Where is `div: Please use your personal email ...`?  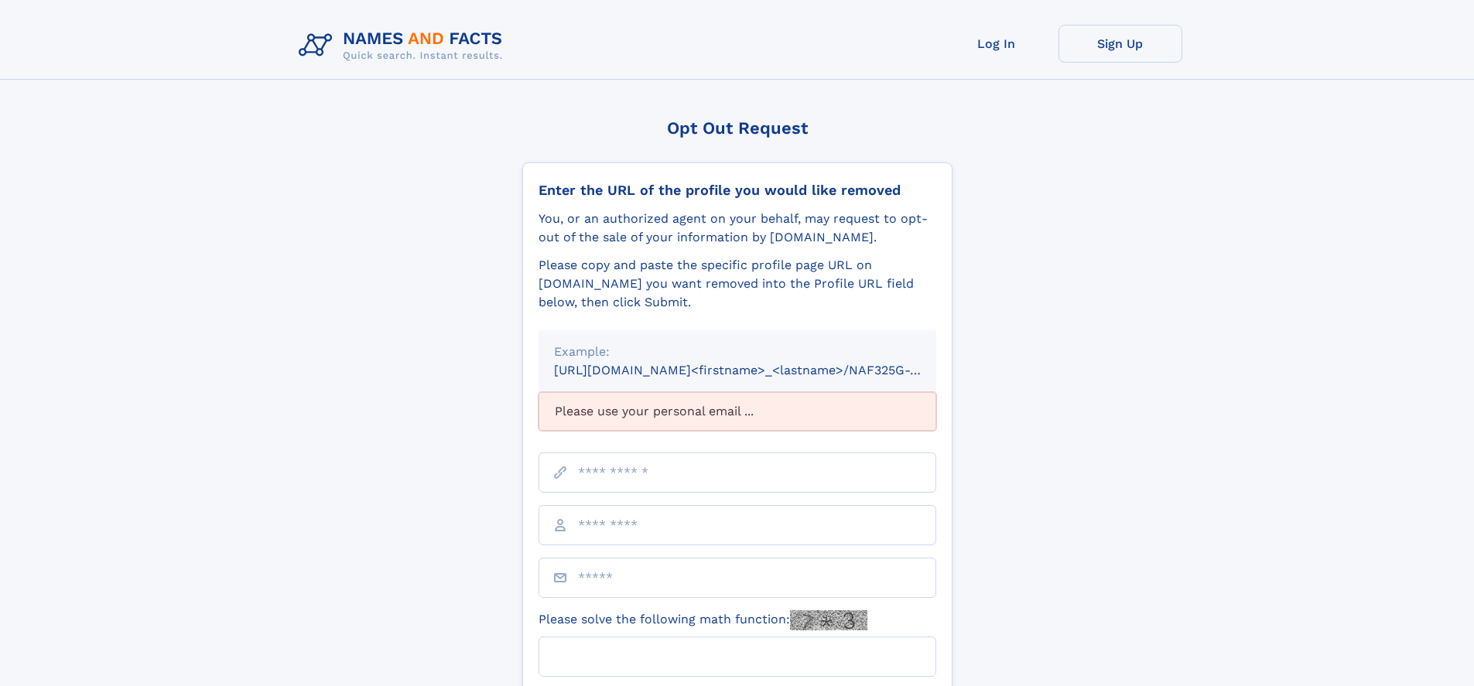 div: Please use your personal email ... is located at coordinates (737, 412).